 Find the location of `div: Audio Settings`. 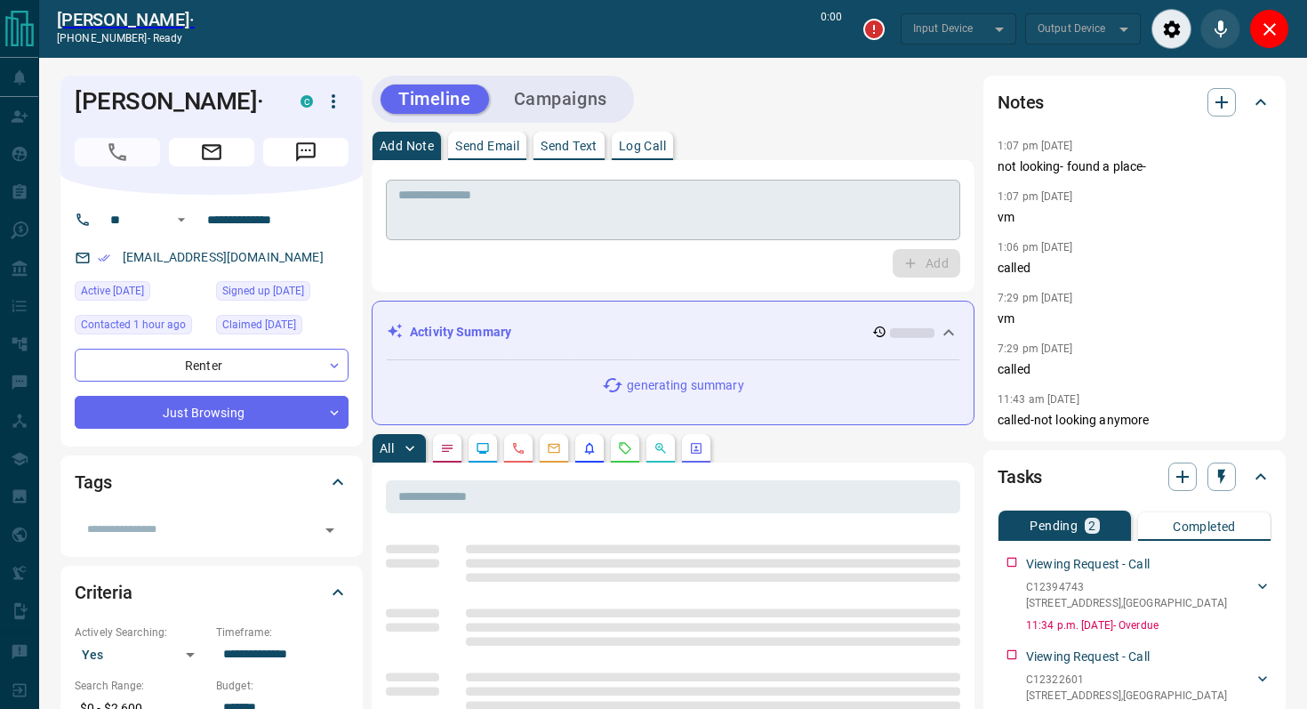

div: Audio Settings is located at coordinates (1171, 28).